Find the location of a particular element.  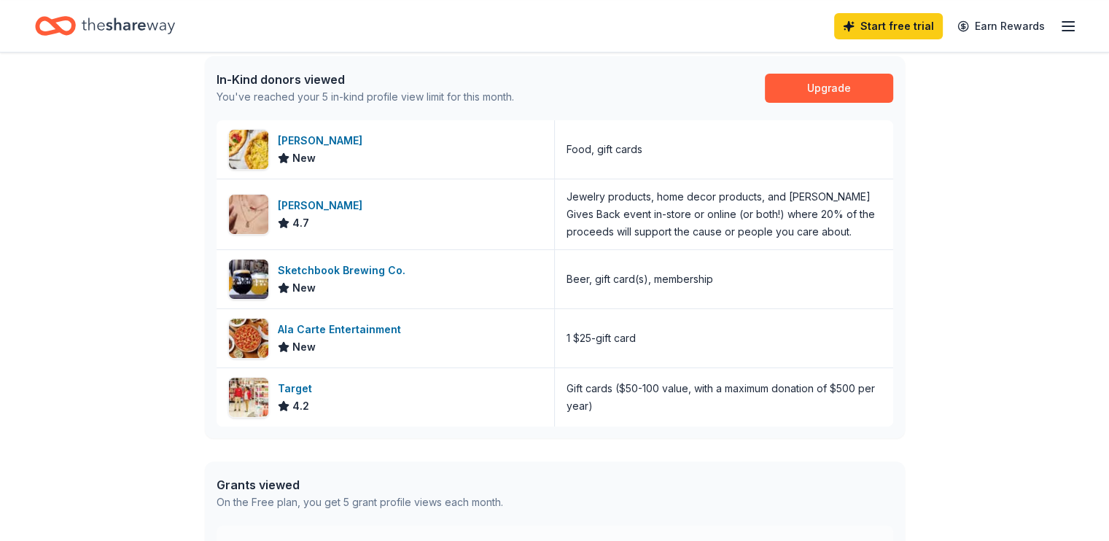

span: 4.7 is located at coordinates (300, 223).